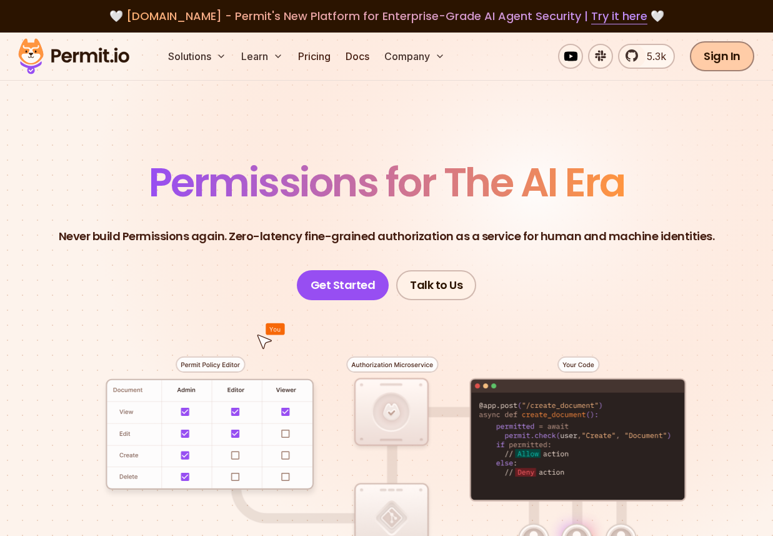 Image resolution: width=773 pixels, height=536 pixels. What do you see at coordinates (722, 56) in the screenshot?
I see `a: Sign In` at bounding box center [722, 56].